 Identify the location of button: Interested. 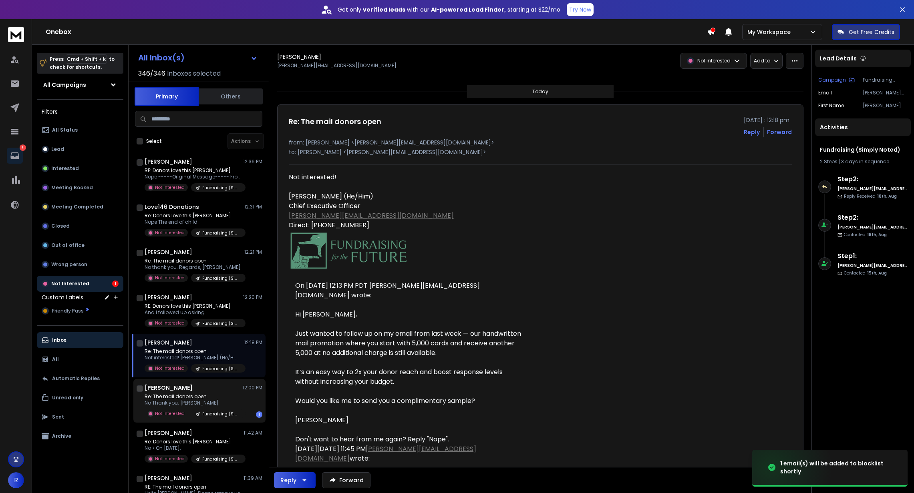
(80, 169).